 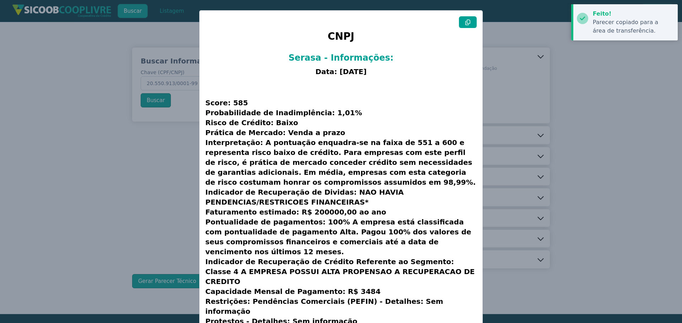 What do you see at coordinates (341, 38) in the screenshot?
I see `h1: CNPJ` at bounding box center [341, 38].